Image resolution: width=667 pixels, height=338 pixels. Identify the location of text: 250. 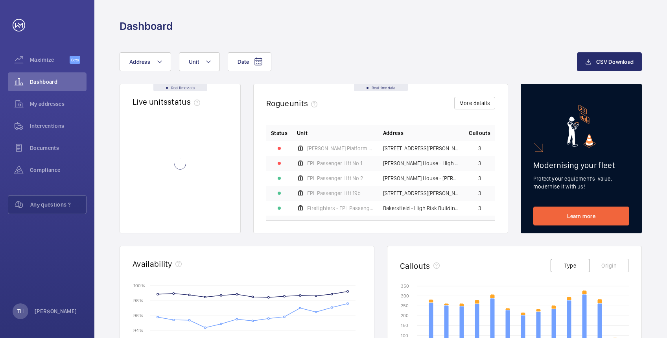
(405, 306).